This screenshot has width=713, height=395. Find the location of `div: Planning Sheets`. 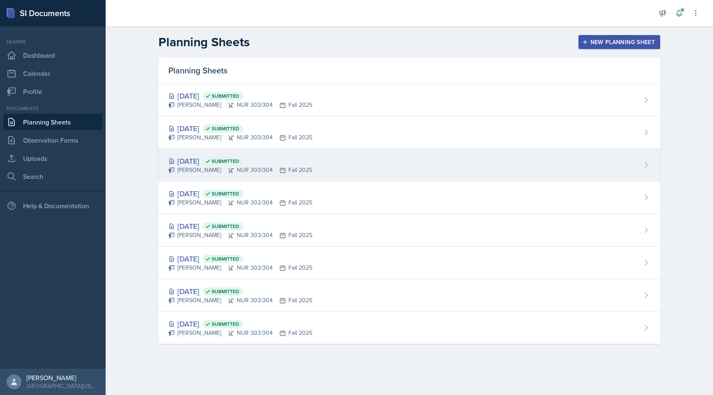

div: Planning Sheets is located at coordinates (409, 71).